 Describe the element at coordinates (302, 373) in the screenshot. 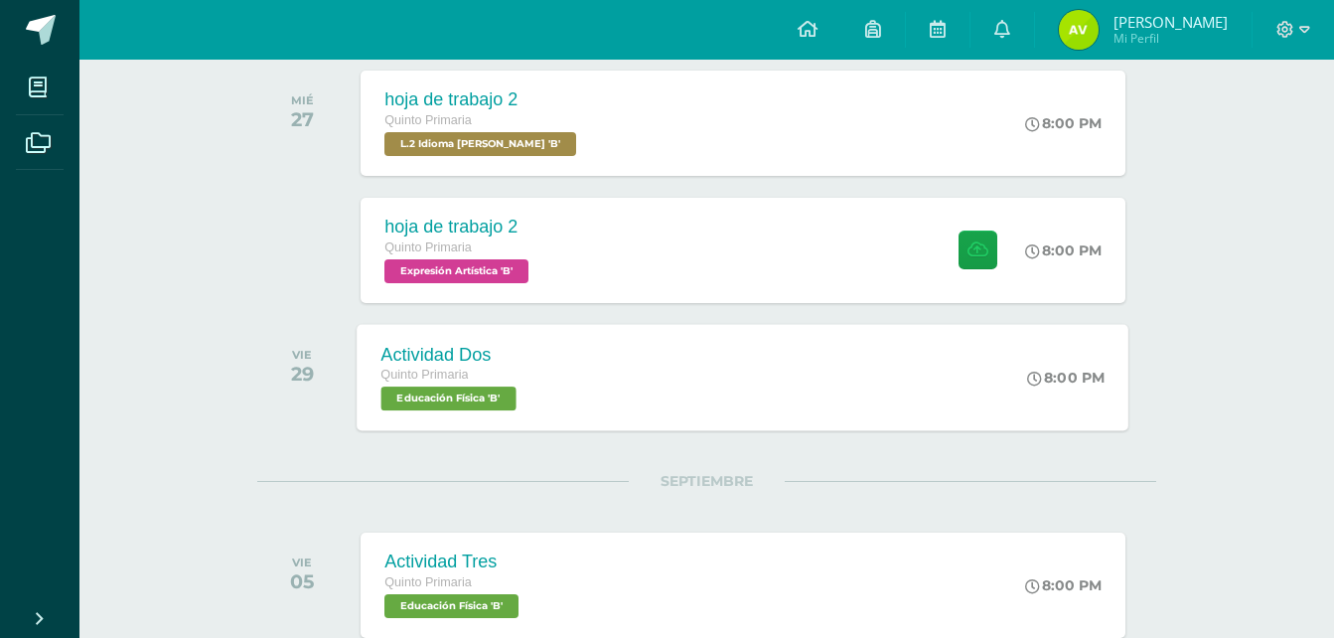

I see `div: 29` at that location.